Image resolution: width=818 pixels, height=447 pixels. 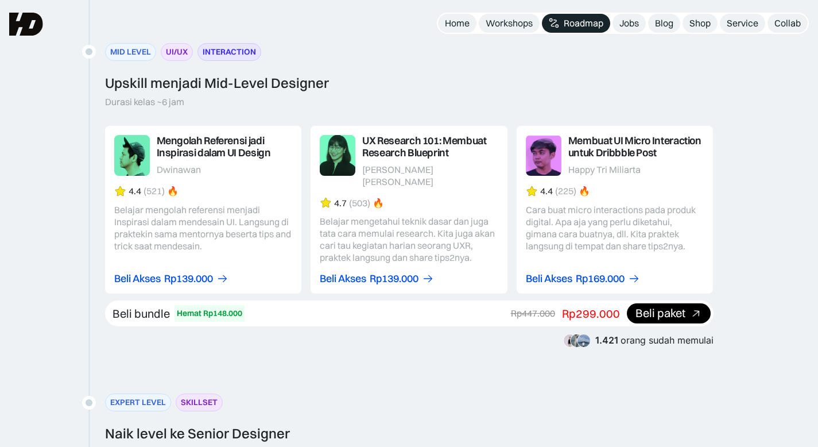 What do you see at coordinates (509, 23) in the screenshot?
I see `a: Workshops` at bounding box center [509, 23].